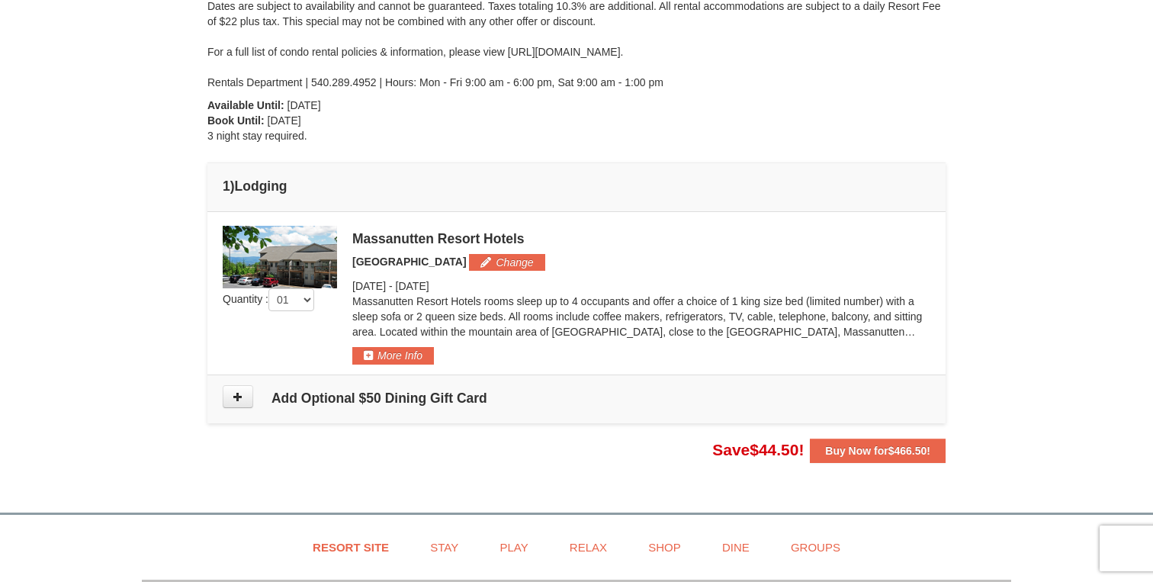  What do you see at coordinates (236, 121) in the screenshot?
I see `strong: Book Until:` at bounding box center [236, 121].